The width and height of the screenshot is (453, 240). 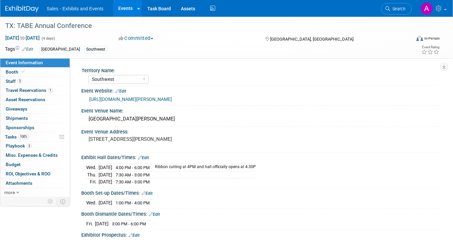 I want to click on a: Misc. Expenses & Credits, so click(x=35, y=155).